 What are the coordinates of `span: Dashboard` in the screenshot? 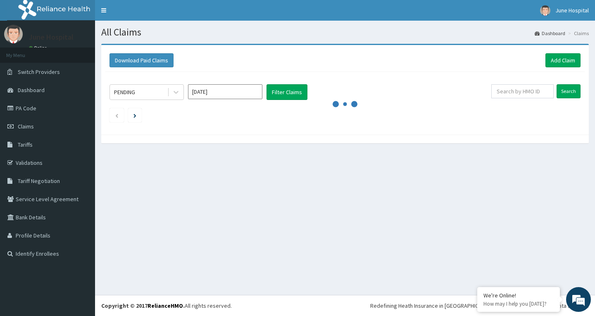 It's located at (31, 90).